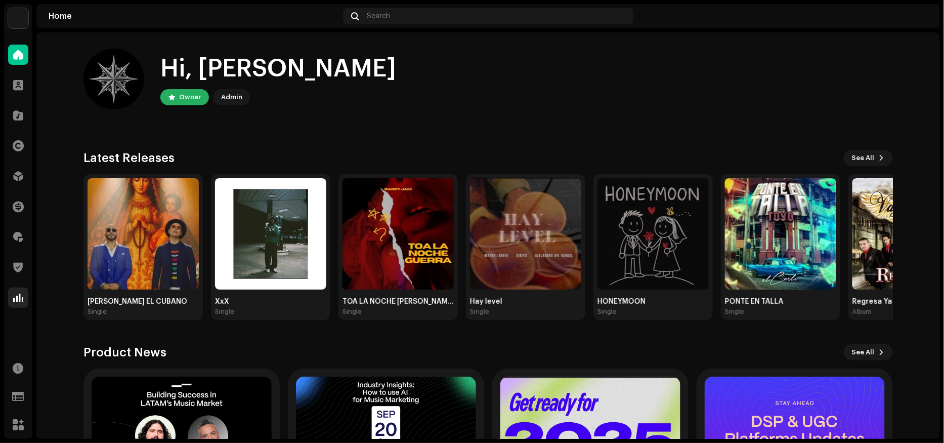 The width and height of the screenshot is (944, 443). I want to click on div: XxX, so click(271, 302).